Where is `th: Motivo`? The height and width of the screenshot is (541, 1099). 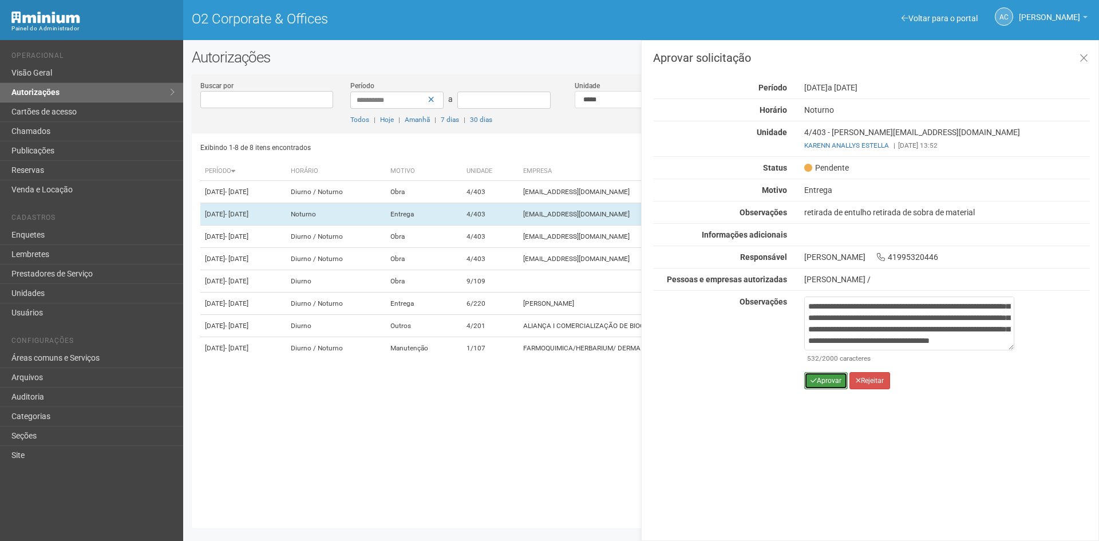
th: Motivo is located at coordinates (423, 171).